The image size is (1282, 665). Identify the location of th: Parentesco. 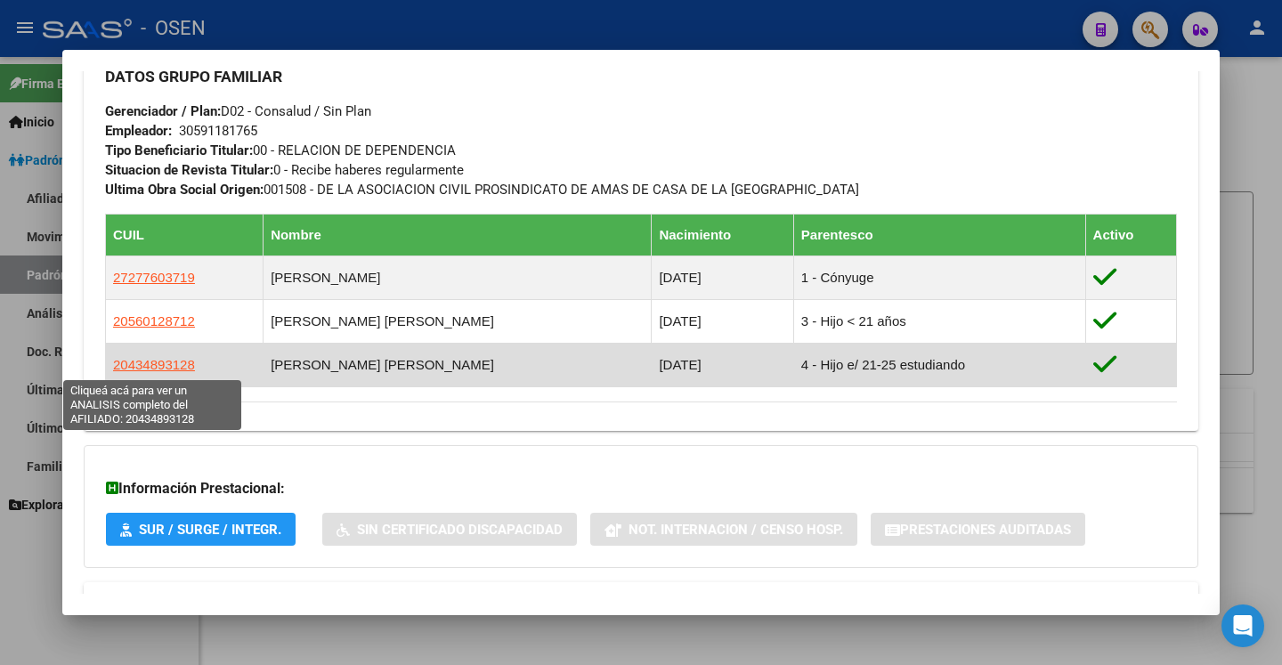
(939, 235).